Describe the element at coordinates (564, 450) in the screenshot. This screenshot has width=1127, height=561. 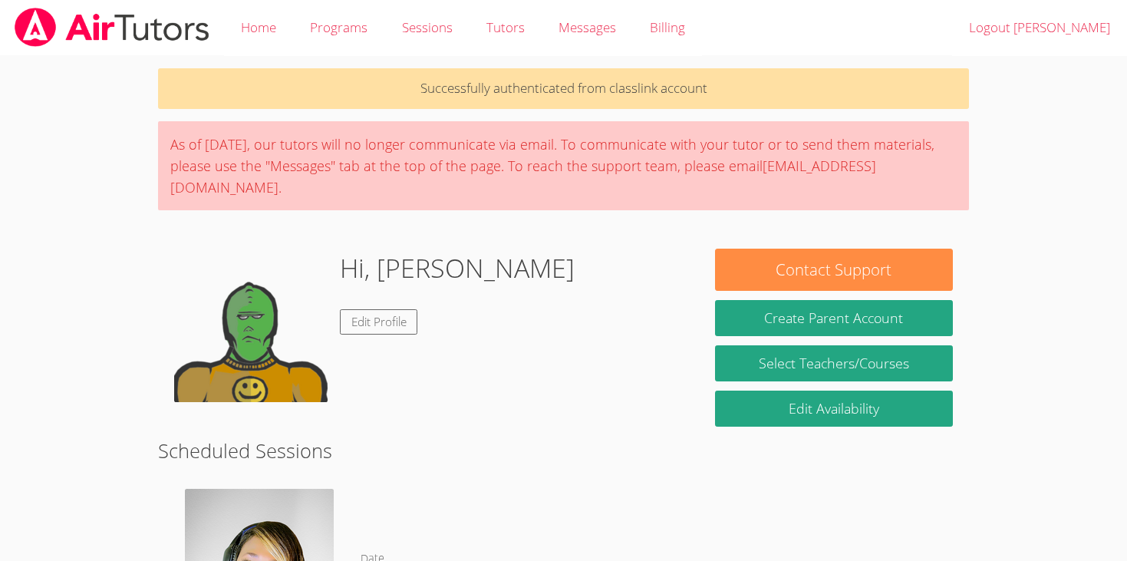
I see `h2: Scheduled Sessions` at that location.